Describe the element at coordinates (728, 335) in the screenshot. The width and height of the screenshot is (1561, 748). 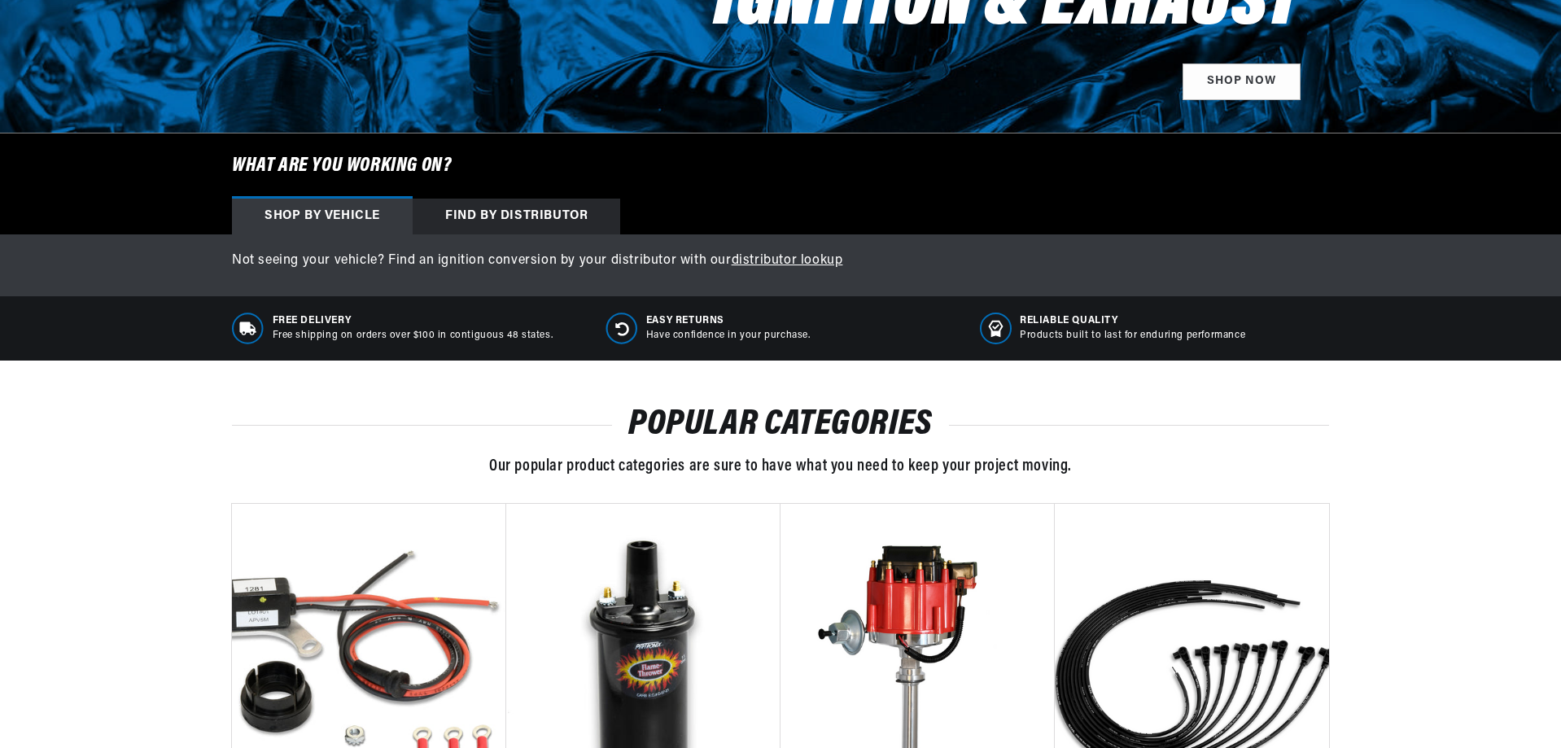
I see `p: Have confidence in your purchase.` at that location.